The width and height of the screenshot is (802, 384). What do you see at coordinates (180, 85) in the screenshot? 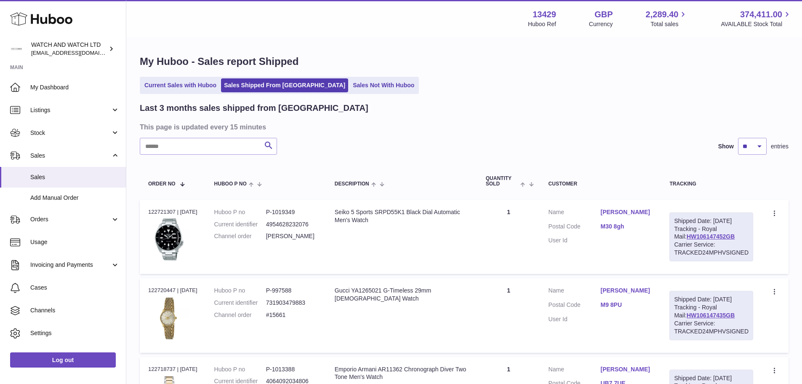
I see `a: Current Sales with Huboo` at bounding box center [180, 85].